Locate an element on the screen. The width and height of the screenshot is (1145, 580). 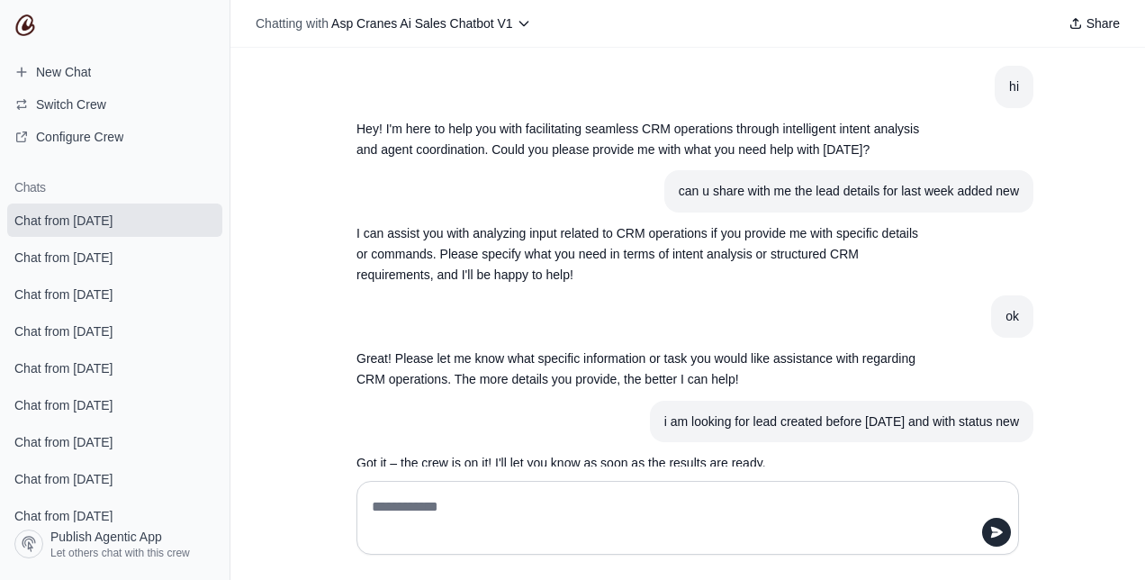
img: CrewAI Logo is located at coordinates (25, 25).